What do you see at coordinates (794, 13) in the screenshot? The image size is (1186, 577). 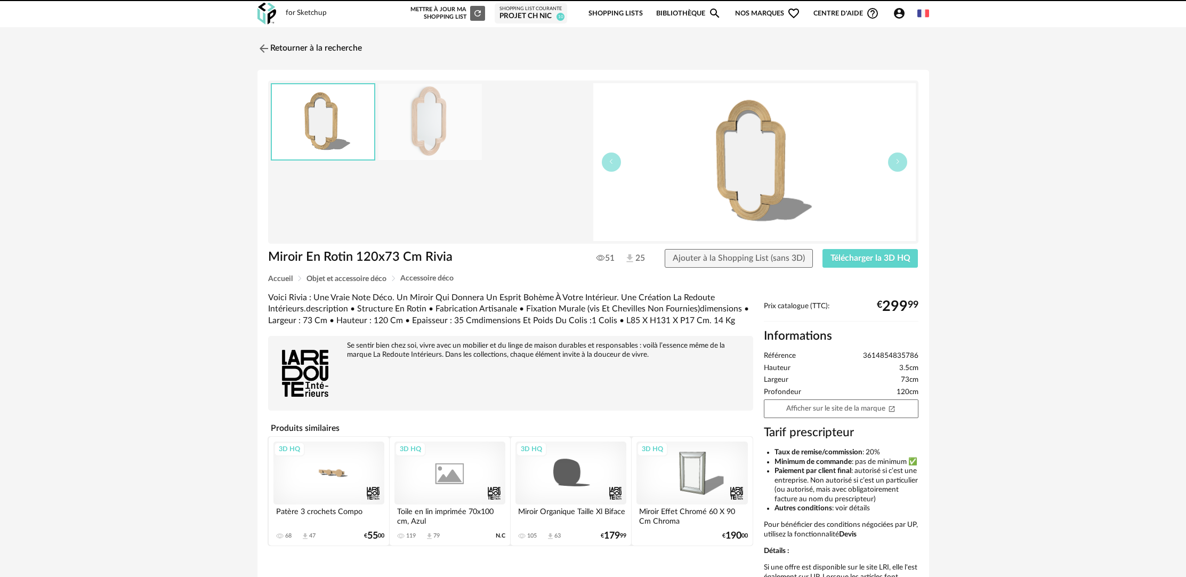 I see `span: Heart Outline icon` at bounding box center [794, 13].